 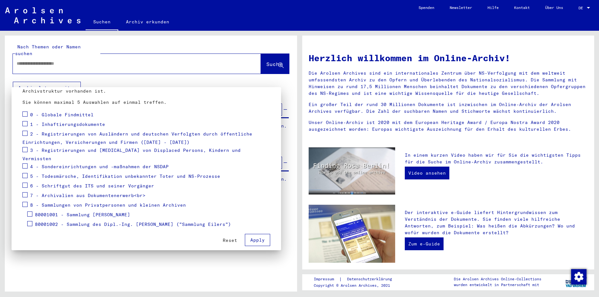 I want to click on span: 1 - Inhaftierungsdokumente, so click(x=68, y=124).